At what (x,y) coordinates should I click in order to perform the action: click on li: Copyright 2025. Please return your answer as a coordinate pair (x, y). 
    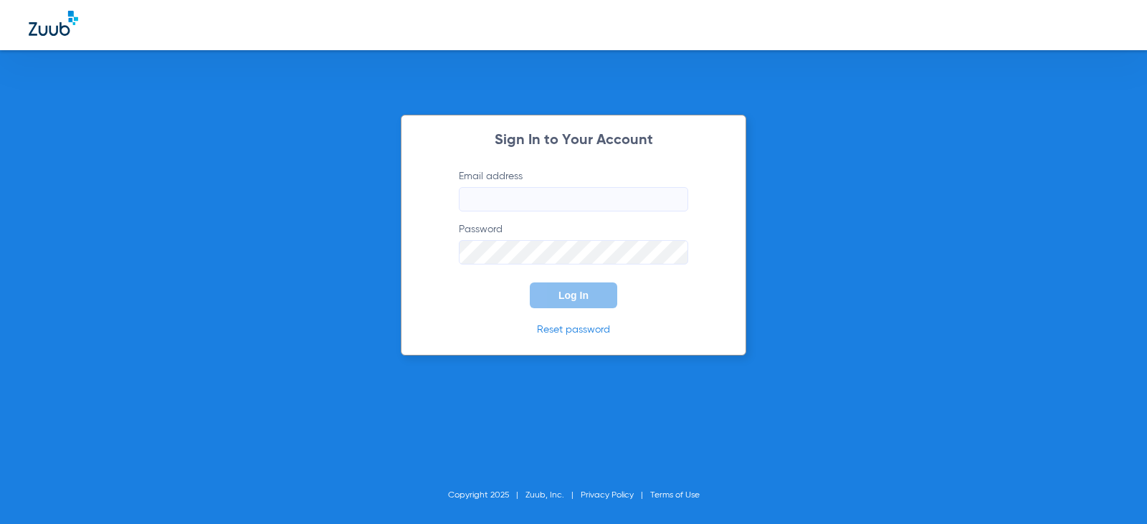
    Looking at the image, I should click on (487, 496).